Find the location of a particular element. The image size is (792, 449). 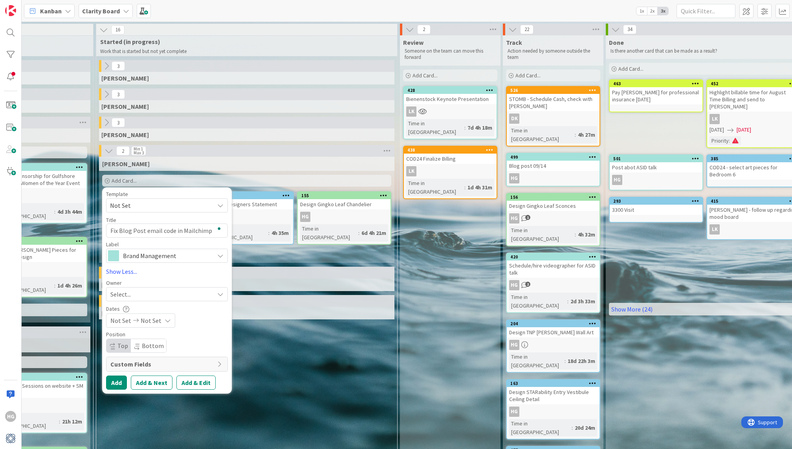

span: Template is located at coordinates (117, 194).